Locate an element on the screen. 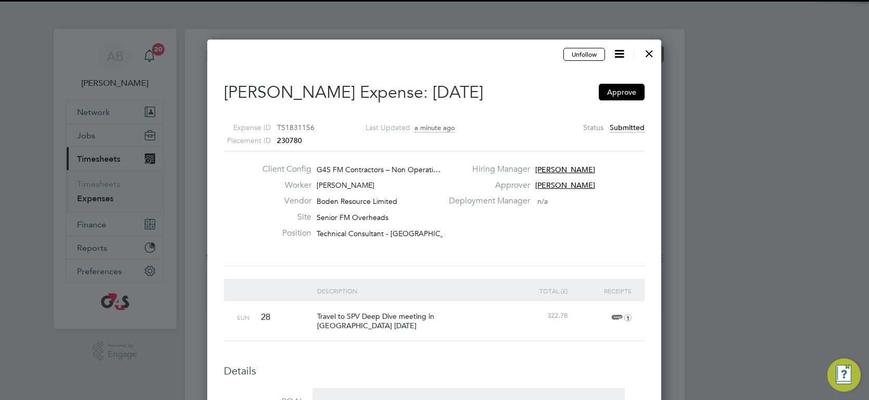 The image size is (869, 400). label: Expense ID is located at coordinates (240, 127).